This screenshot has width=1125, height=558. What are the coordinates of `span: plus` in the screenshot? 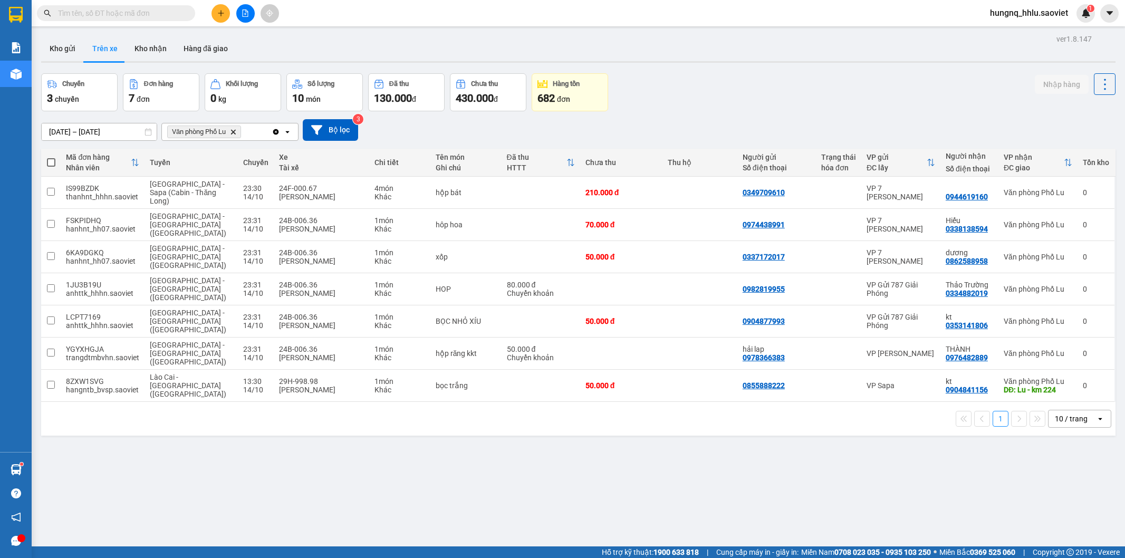 It's located at (221, 13).